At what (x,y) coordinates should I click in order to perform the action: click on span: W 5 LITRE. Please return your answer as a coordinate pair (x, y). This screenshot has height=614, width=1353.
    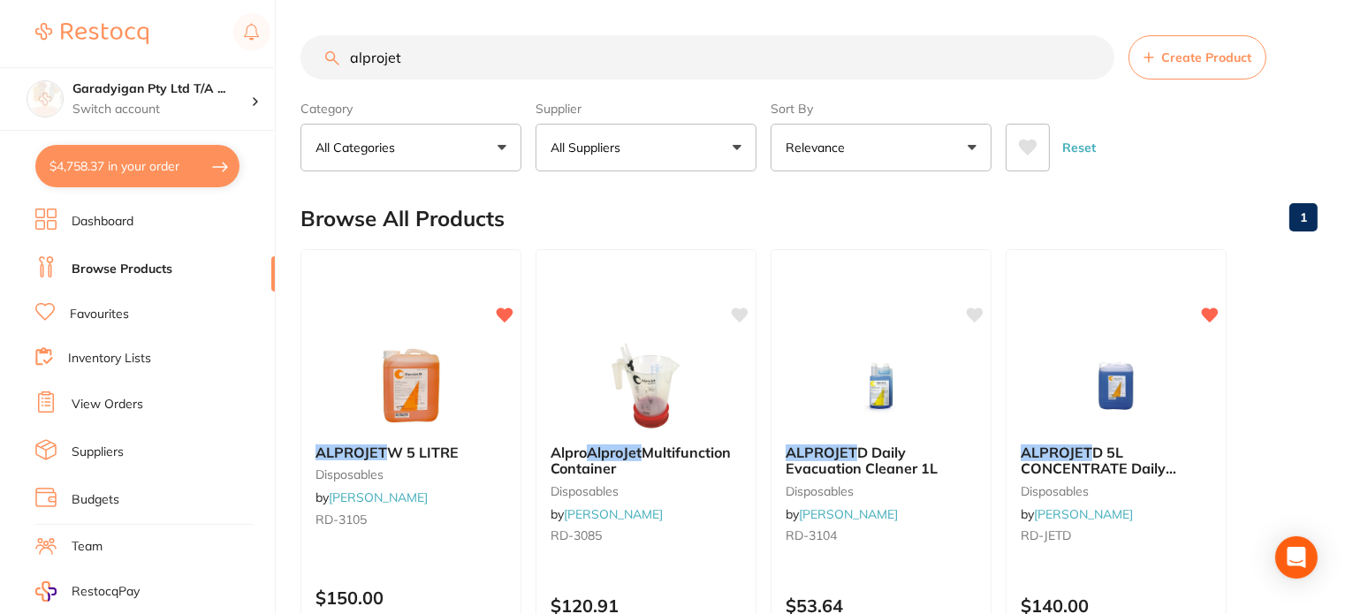
    Looking at the image, I should click on (423, 453).